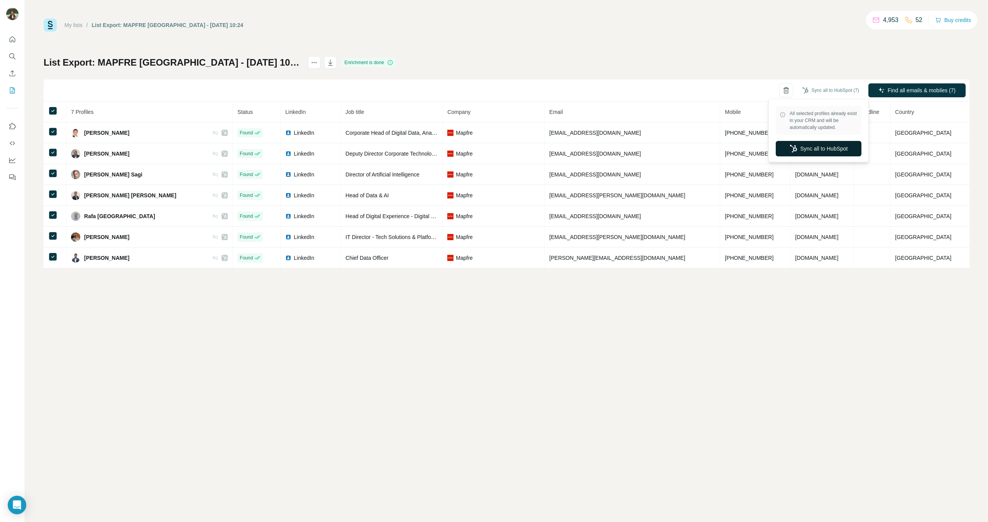 The image size is (988, 522). I want to click on span: Landline, so click(869, 112).